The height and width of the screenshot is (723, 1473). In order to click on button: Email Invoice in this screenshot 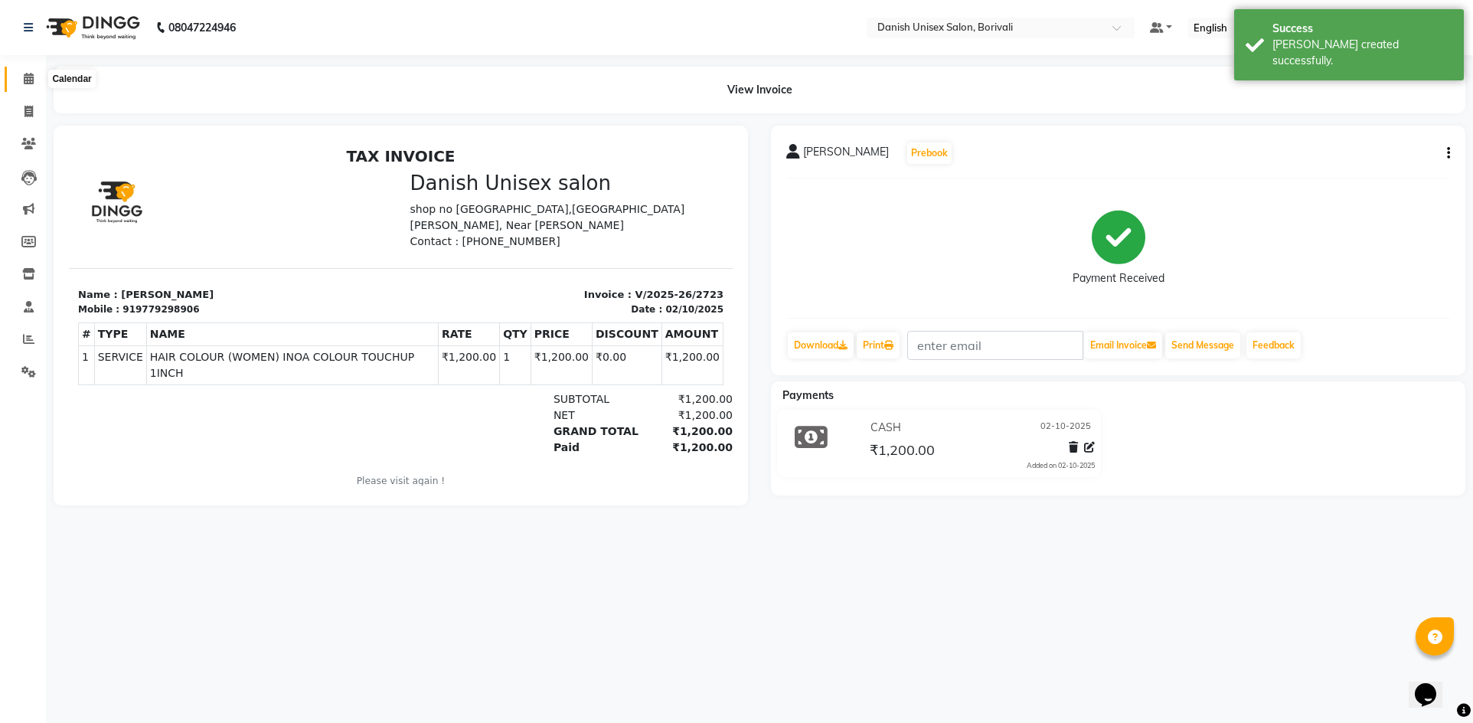, I will do `click(1123, 345)`.